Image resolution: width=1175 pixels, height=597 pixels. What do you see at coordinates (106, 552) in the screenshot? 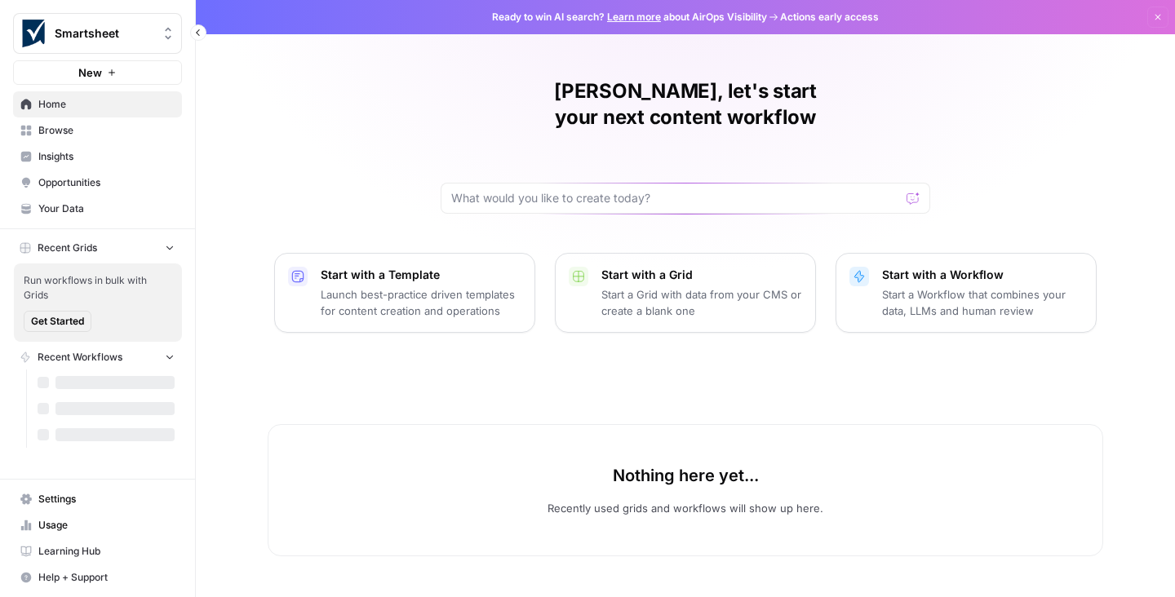
I see `span: Learning Hub` at bounding box center [106, 552].